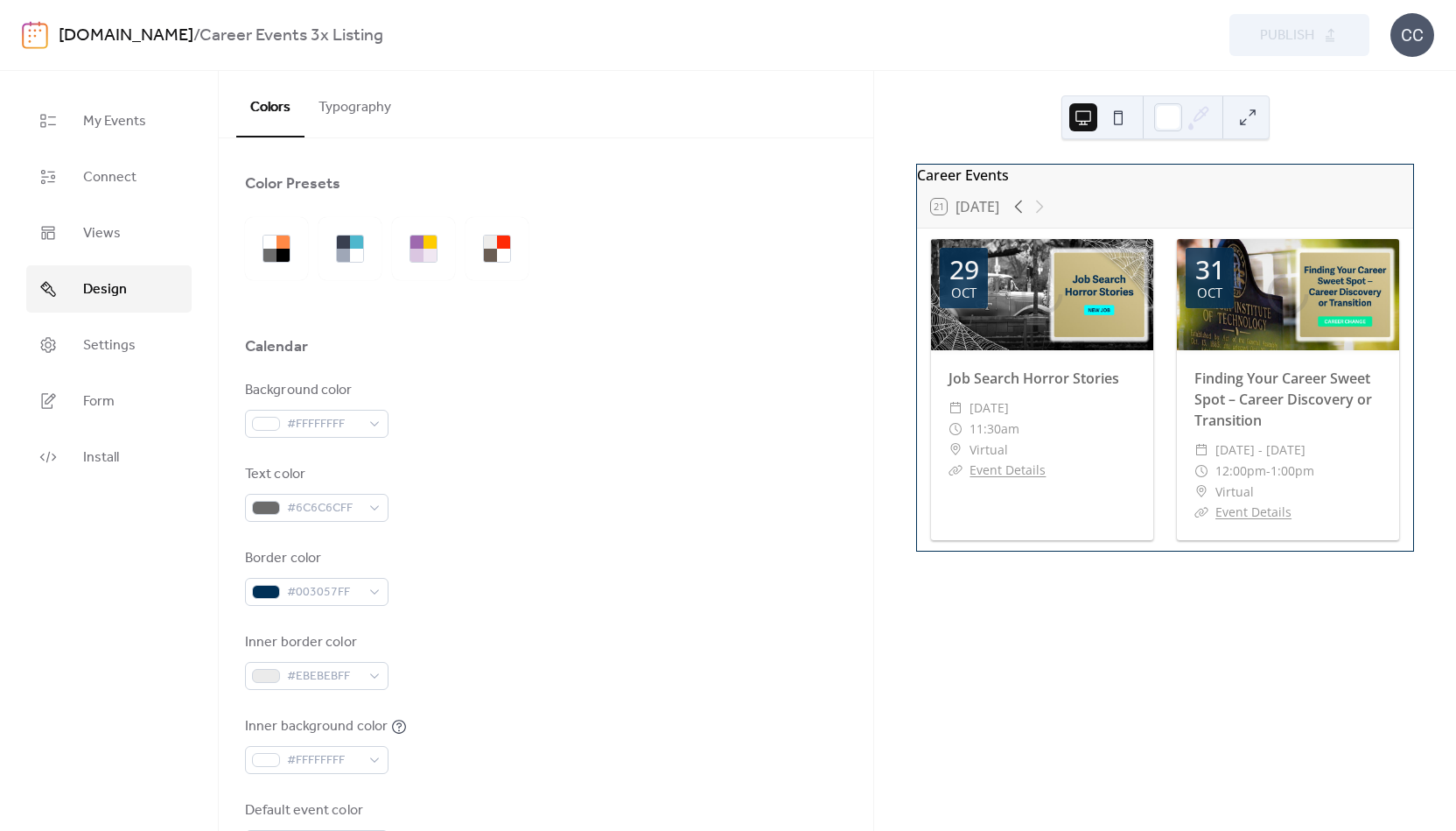 The image size is (1456, 831). Describe the element at coordinates (1211, 270) in the screenshot. I see `div: 31` at that location.